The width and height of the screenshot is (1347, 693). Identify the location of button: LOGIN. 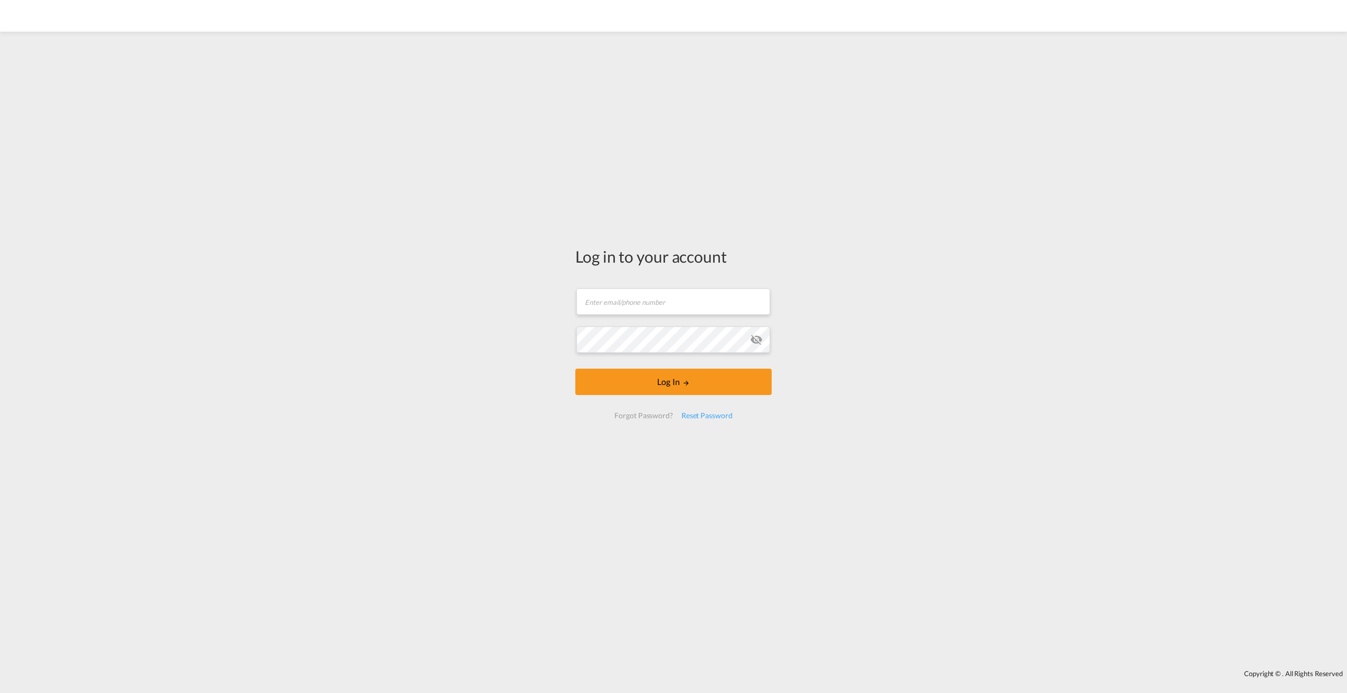
(673, 382).